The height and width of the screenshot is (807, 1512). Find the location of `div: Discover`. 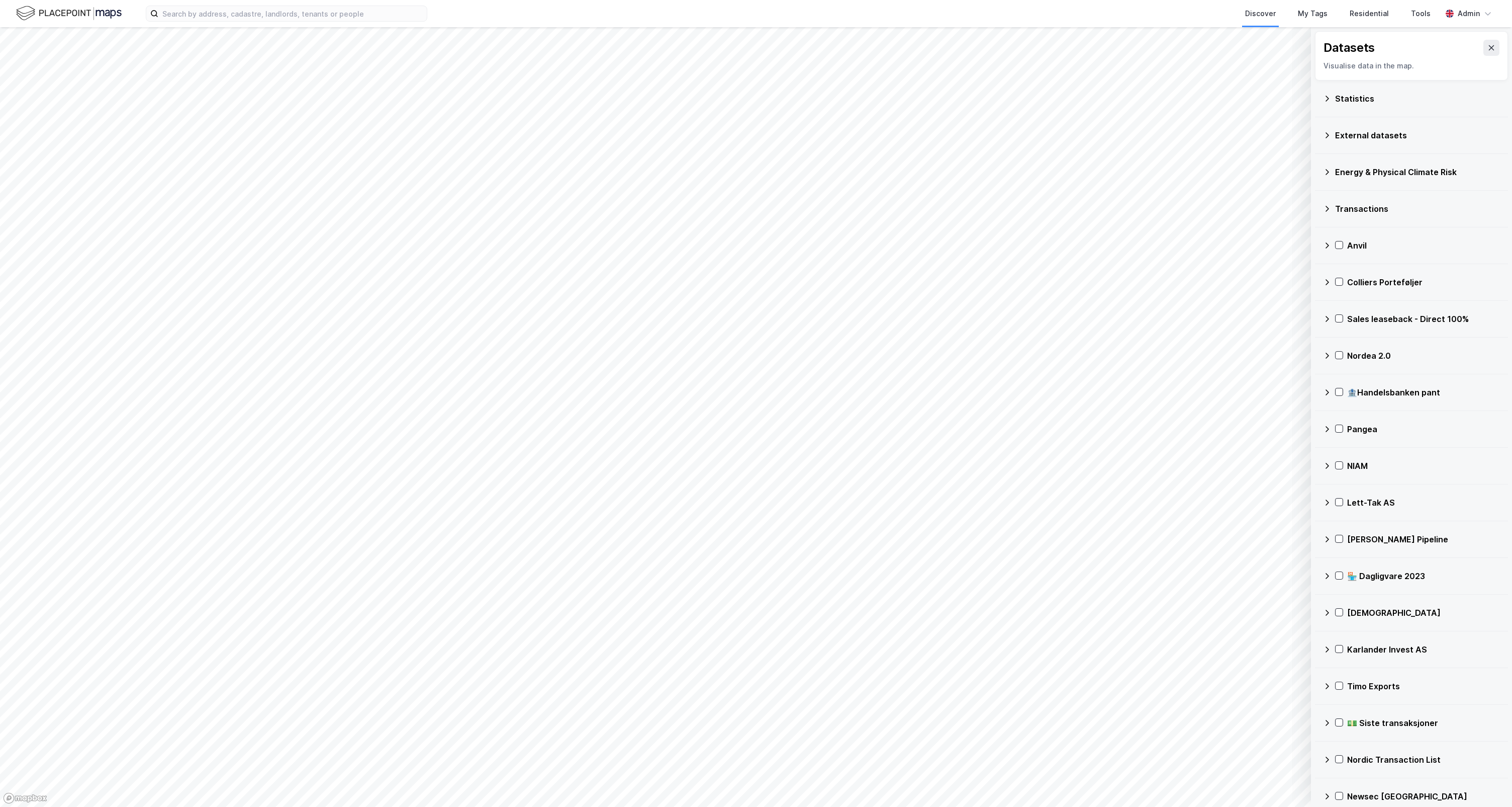

div: Discover is located at coordinates (1260, 14).